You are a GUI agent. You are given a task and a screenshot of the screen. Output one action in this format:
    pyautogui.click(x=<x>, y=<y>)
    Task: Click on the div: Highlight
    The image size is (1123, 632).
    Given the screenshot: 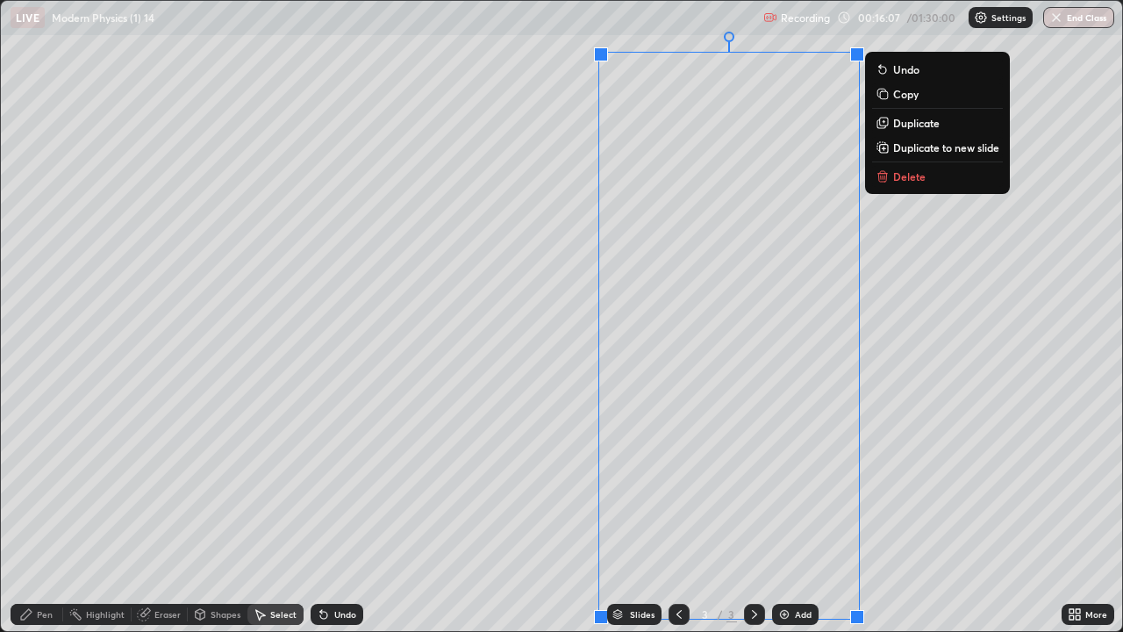 What is the action you would take?
    pyautogui.click(x=105, y=614)
    